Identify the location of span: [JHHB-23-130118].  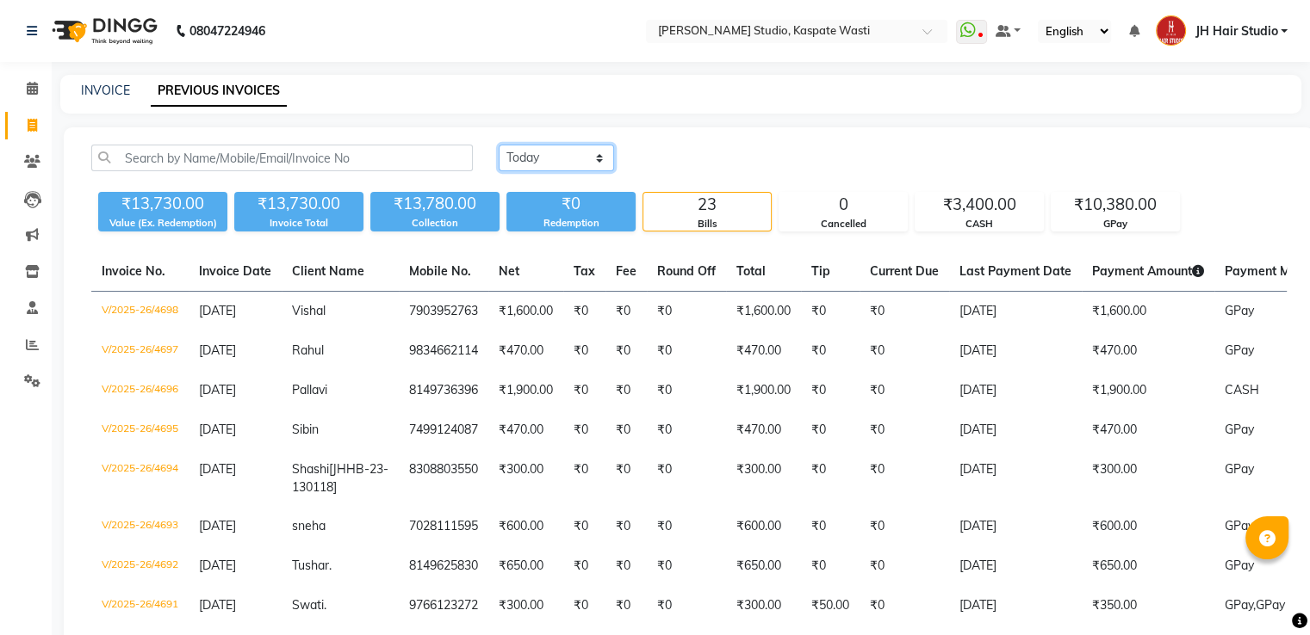
(340, 478).